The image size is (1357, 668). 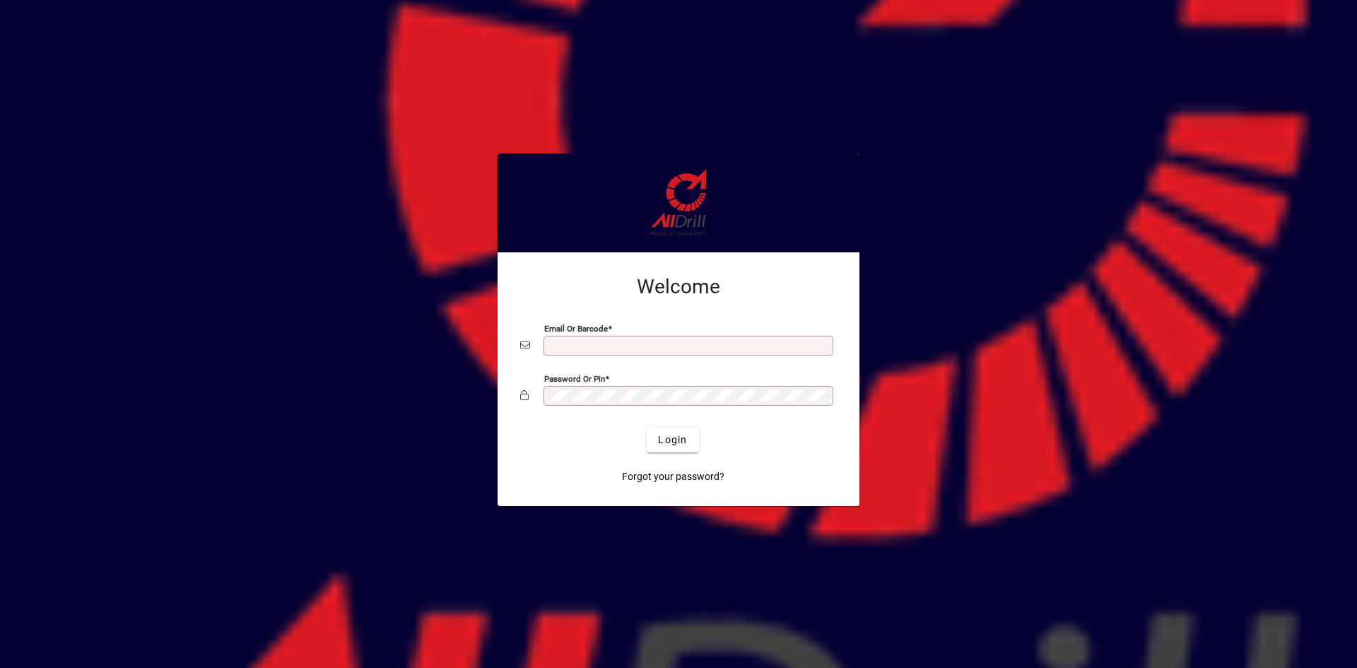 I want to click on span: Login, so click(x=672, y=440).